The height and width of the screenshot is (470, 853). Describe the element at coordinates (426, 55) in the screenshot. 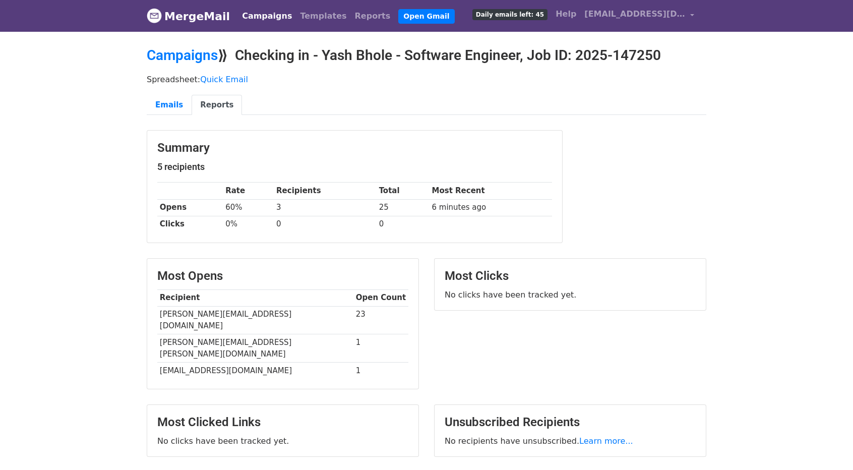

I see `h2: ⟫ Checking in - Yash Bhole - Software Engineer, Job ID: 2025-147250` at that location.